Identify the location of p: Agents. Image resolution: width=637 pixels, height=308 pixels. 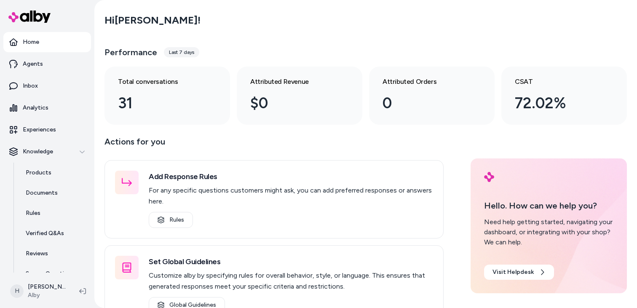
(33, 64).